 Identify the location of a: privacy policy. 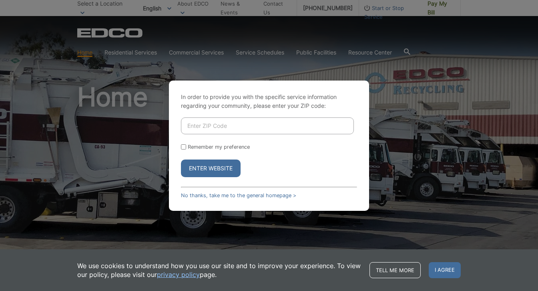
(178, 274).